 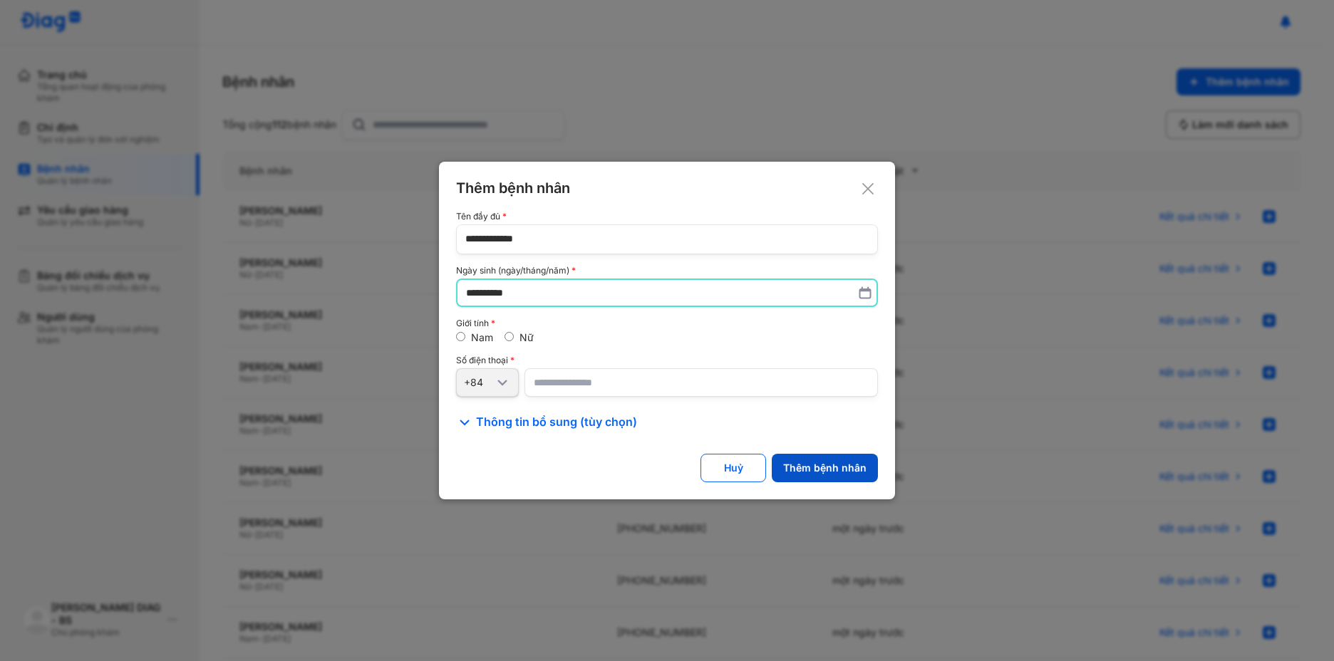 I want to click on button: Thêm bệnh nhân, so click(x=824, y=468).